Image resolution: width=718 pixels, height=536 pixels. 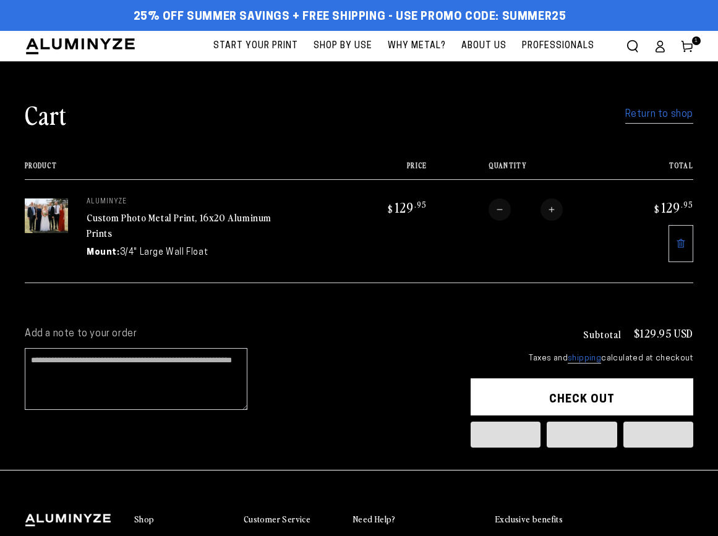 What do you see at coordinates (80, 46) in the screenshot?
I see `img: Aluminyze` at bounding box center [80, 46].